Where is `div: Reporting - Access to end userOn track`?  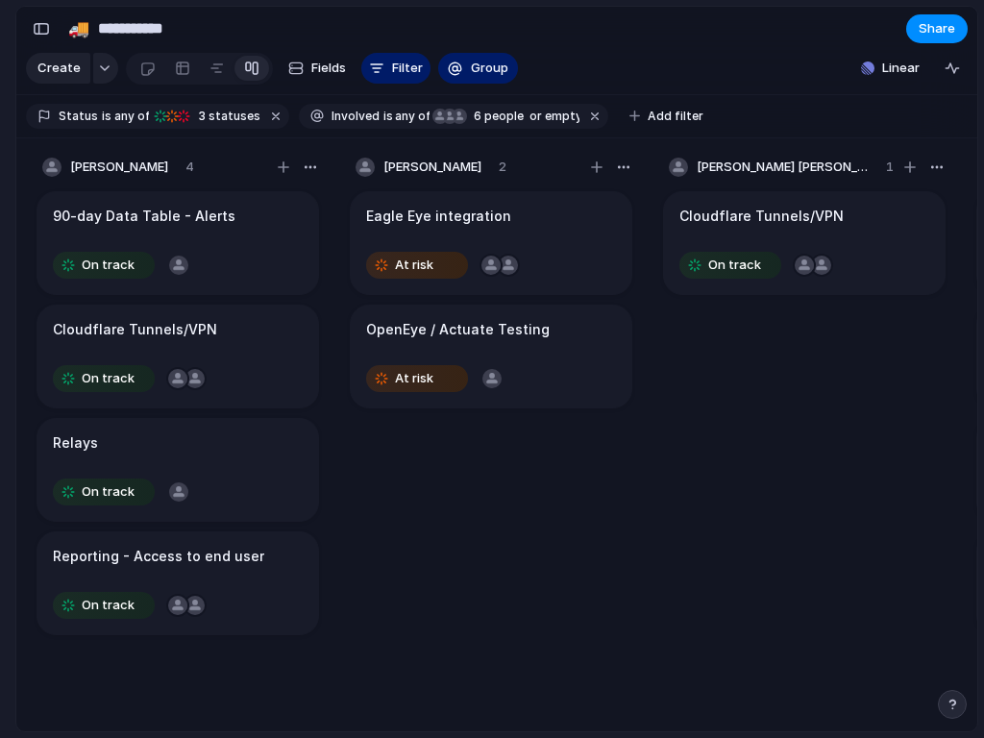 div: Reporting - Access to end userOn track is located at coordinates (178, 583).